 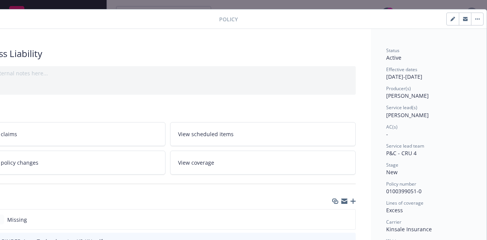 I want to click on span: View coverage, so click(x=196, y=163).